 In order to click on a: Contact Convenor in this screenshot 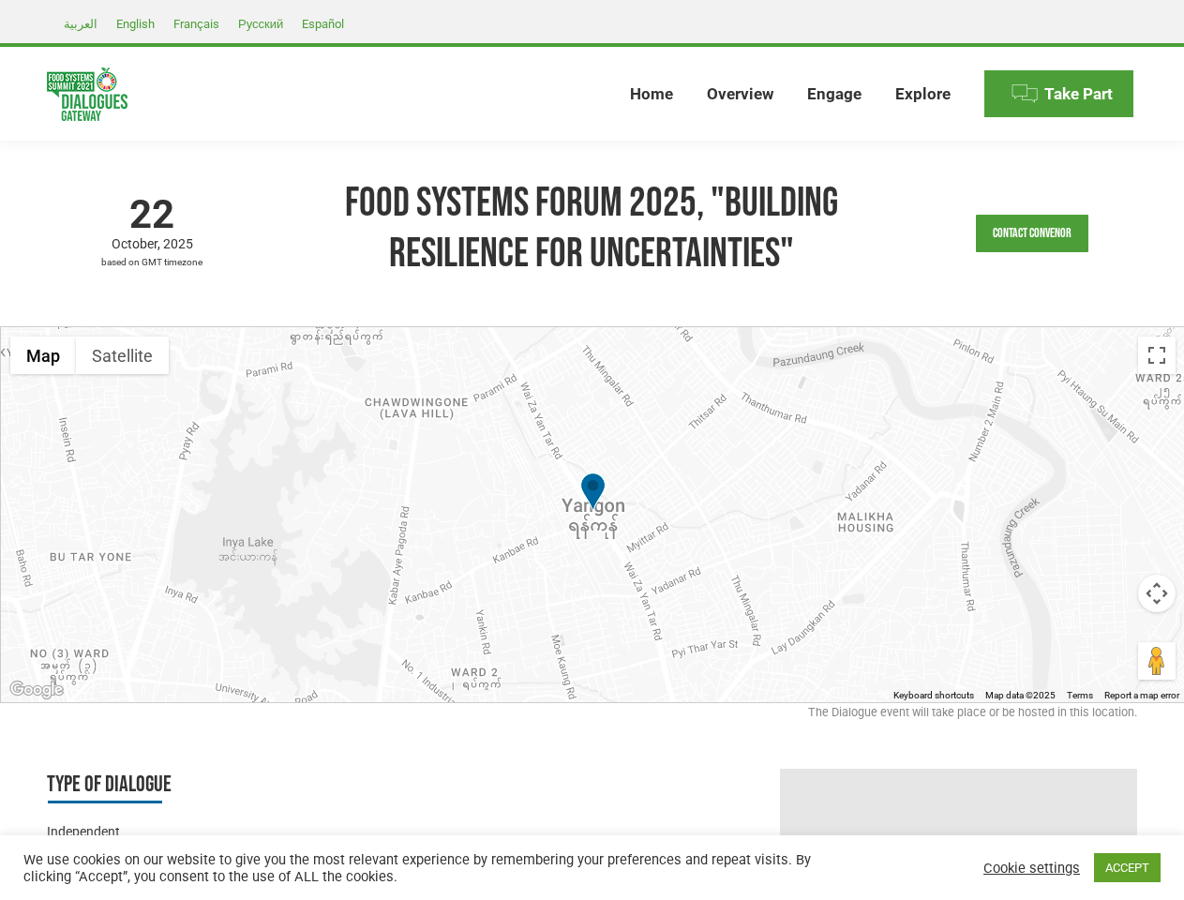, I will do `click(1032, 233)`.